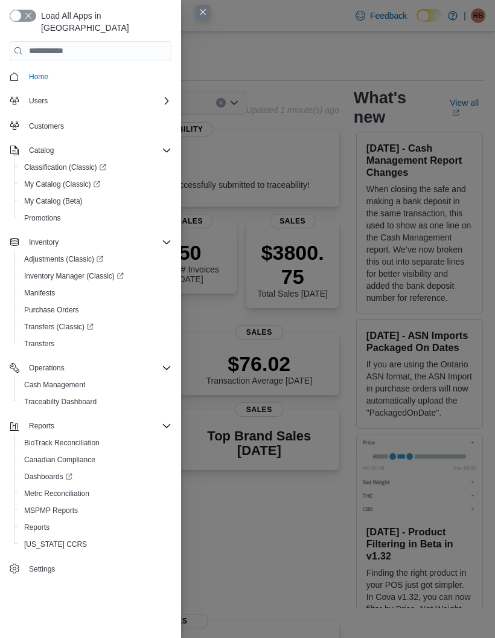  What do you see at coordinates (42, 218) in the screenshot?
I see `a: Promotions` at bounding box center [42, 218].